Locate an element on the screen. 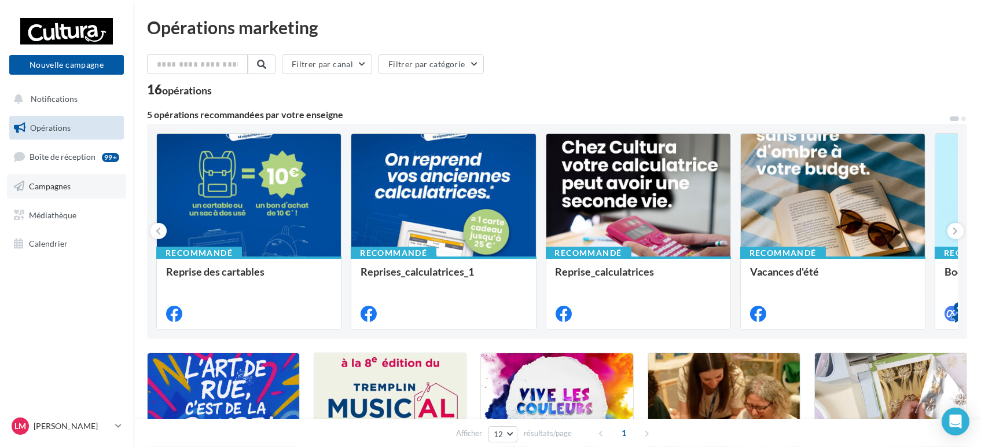  div: Open Intercom Messenger is located at coordinates (955, 421).